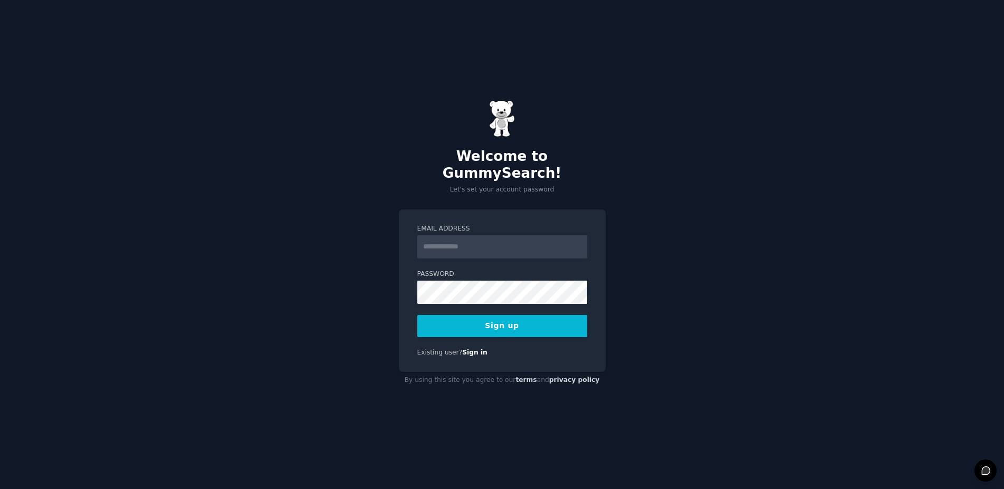 Image resolution: width=1004 pixels, height=489 pixels. I want to click on label: Email Address, so click(502, 229).